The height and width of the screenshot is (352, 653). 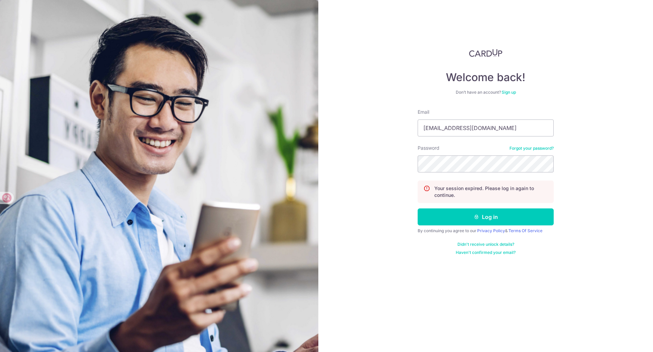 I want to click on a: Sign up, so click(x=508, y=92).